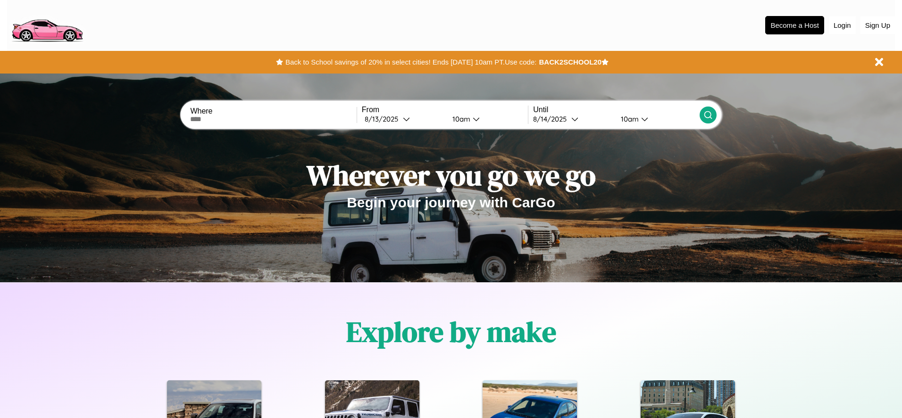 The height and width of the screenshot is (418, 902). Describe the element at coordinates (451, 332) in the screenshot. I see `h1: Explore by make` at that location.